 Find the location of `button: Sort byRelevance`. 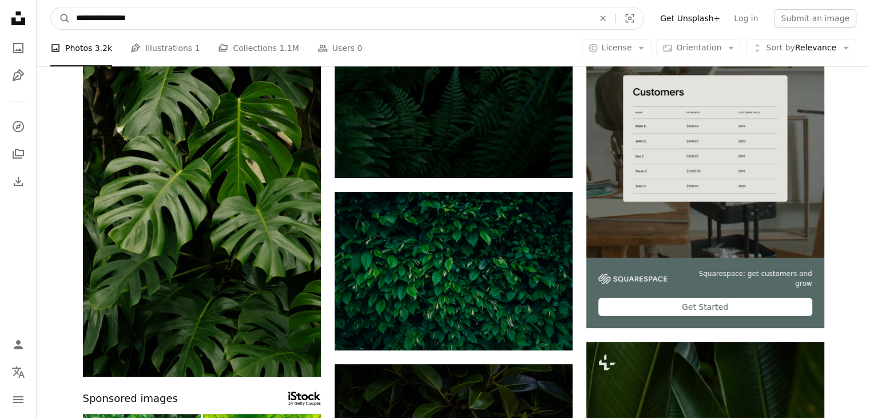

button: Sort byRelevance is located at coordinates (801, 48).